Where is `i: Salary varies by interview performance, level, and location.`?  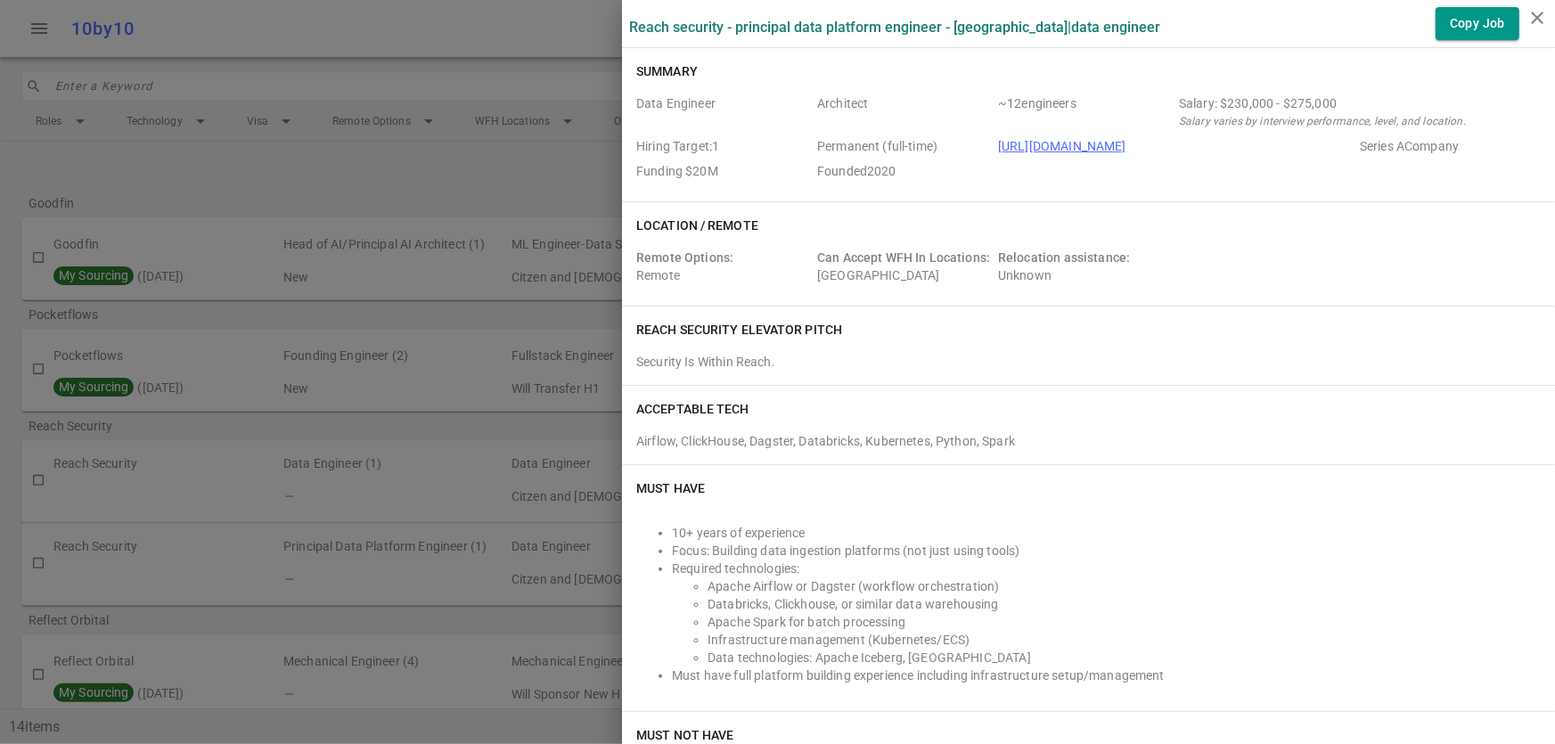
i: Salary varies by interview performance, level, and location. is located at coordinates (1323, 121).